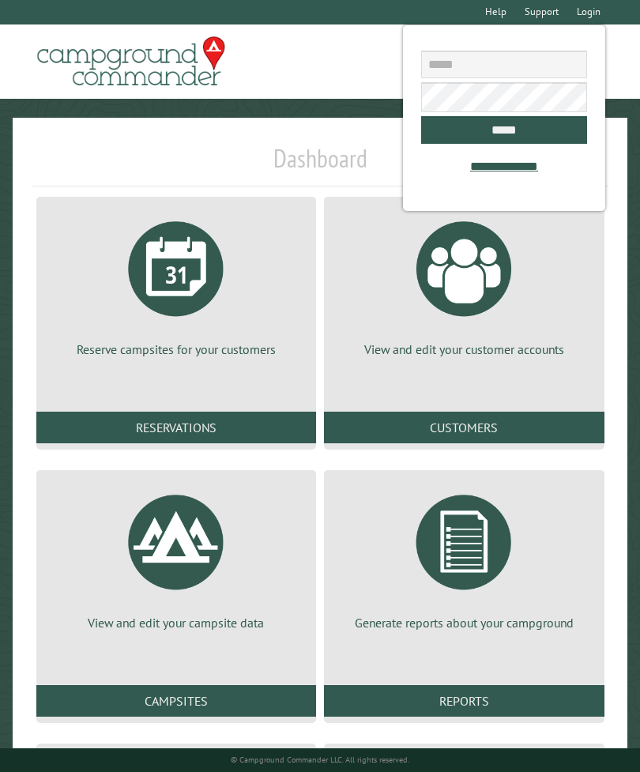 The image size is (640, 772). Describe the element at coordinates (131, 62) in the screenshot. I see `img: Campground Commander` at that location.